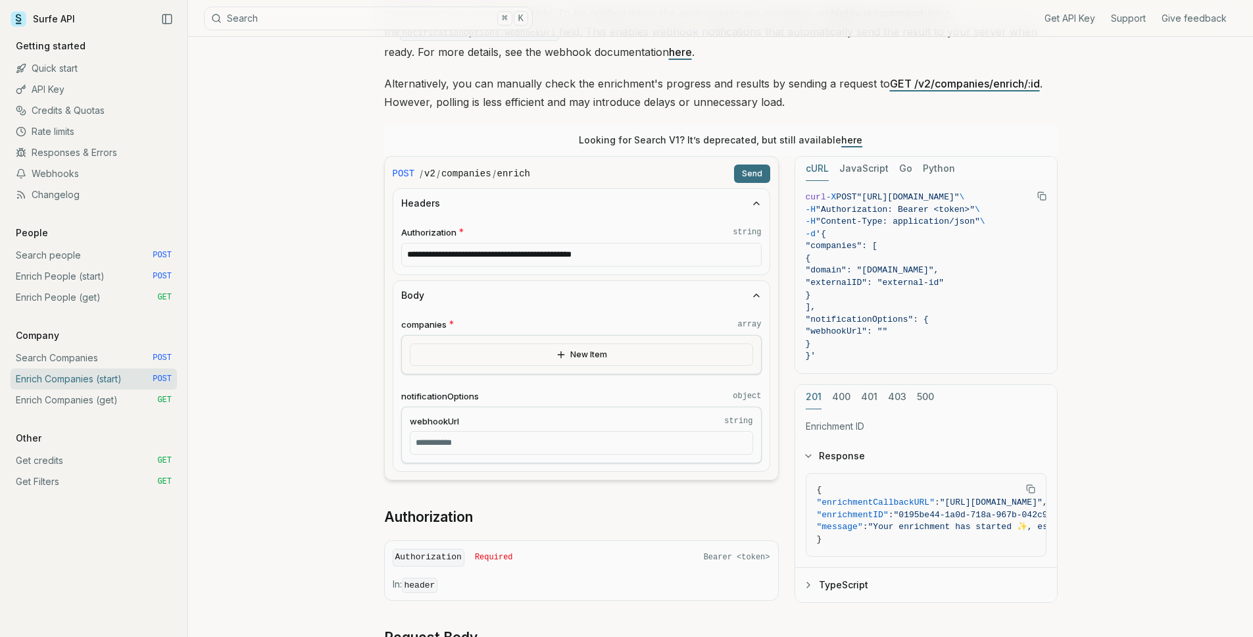 This screenshot has height=637, width=1253. What do you see at coordinates (1194, 18) in the screenshot?
I see `a: Give feedback` at bounding box center [1194, 18].